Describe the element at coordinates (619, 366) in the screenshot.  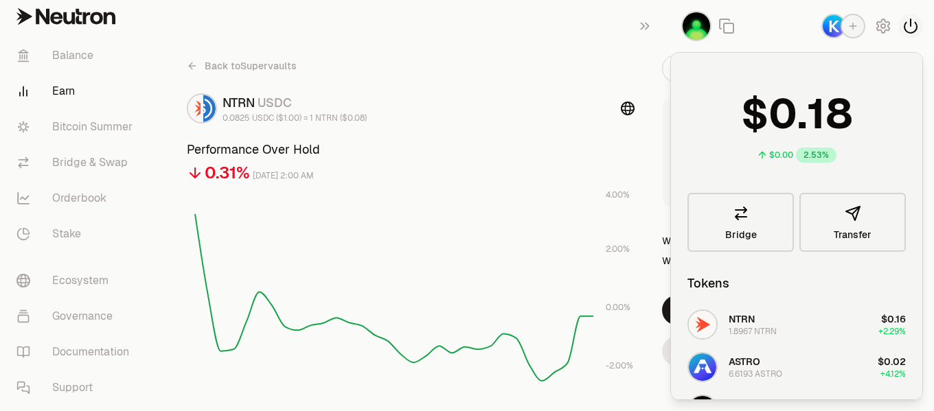
I see `tspan: -2.00%` at that location.